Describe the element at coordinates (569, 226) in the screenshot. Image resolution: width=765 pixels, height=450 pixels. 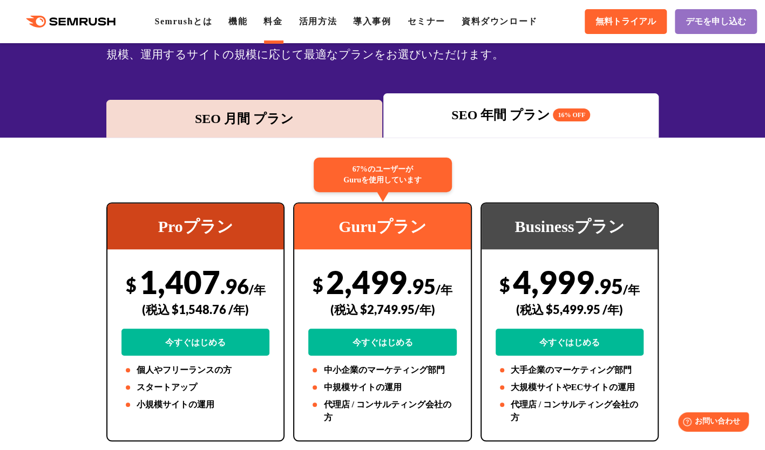
I see `div: Businessプラン` at that location.